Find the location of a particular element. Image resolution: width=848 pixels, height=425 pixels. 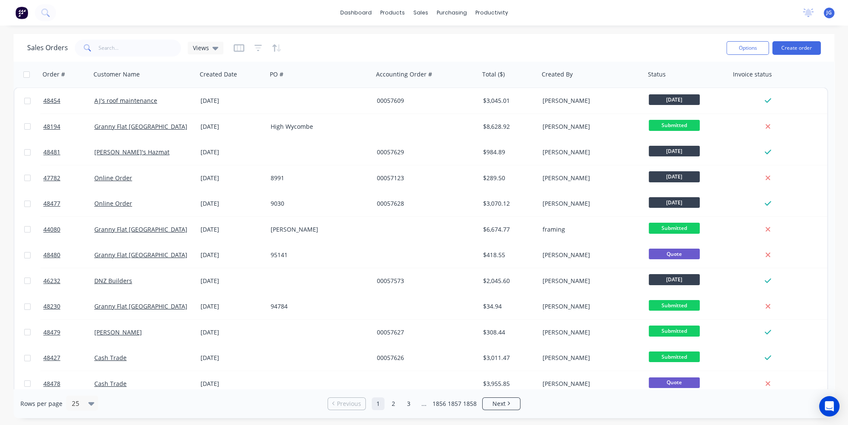

div: $3,955.85 is located at coordinates (508, 384).